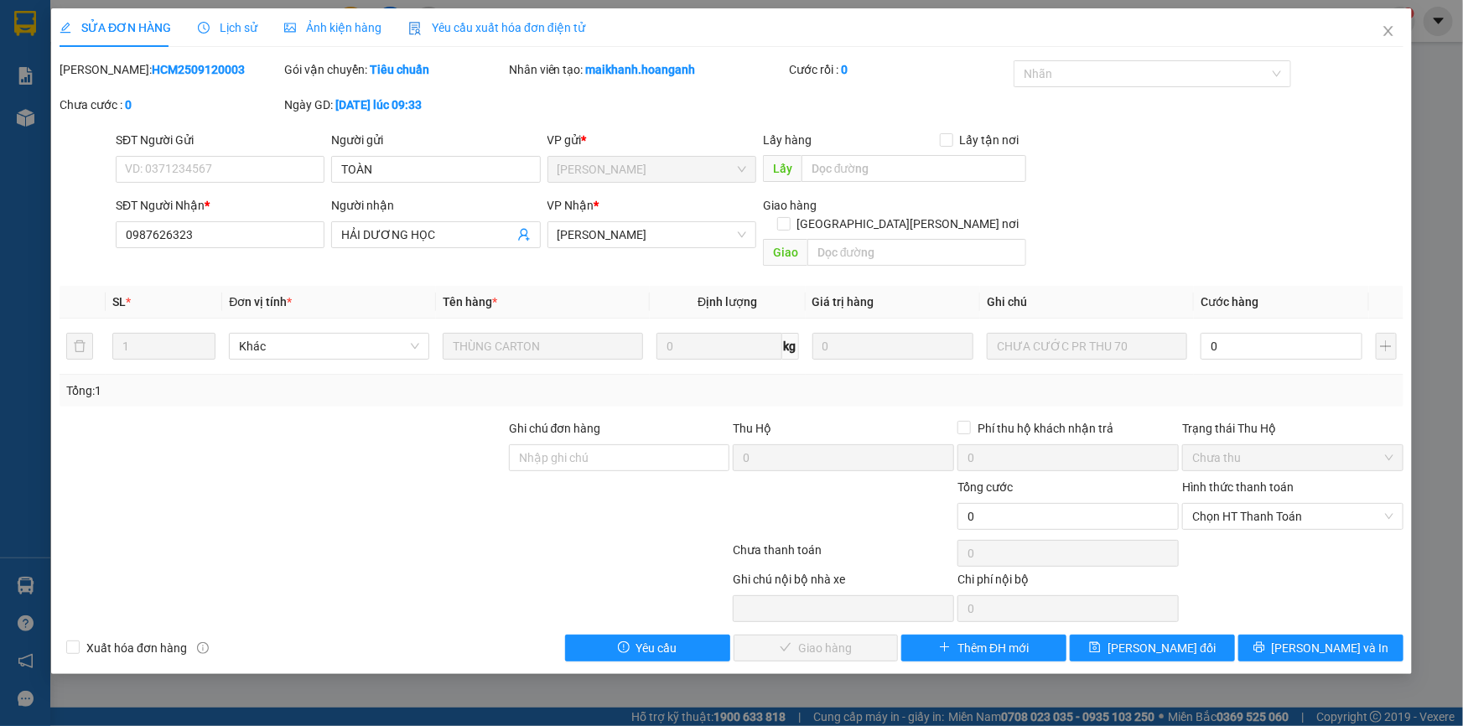 The image size is (1463, 726). Describe the element at coordinates (647, 70) in the screenshot. I see `div: Nhân viên tạo:` at that location.